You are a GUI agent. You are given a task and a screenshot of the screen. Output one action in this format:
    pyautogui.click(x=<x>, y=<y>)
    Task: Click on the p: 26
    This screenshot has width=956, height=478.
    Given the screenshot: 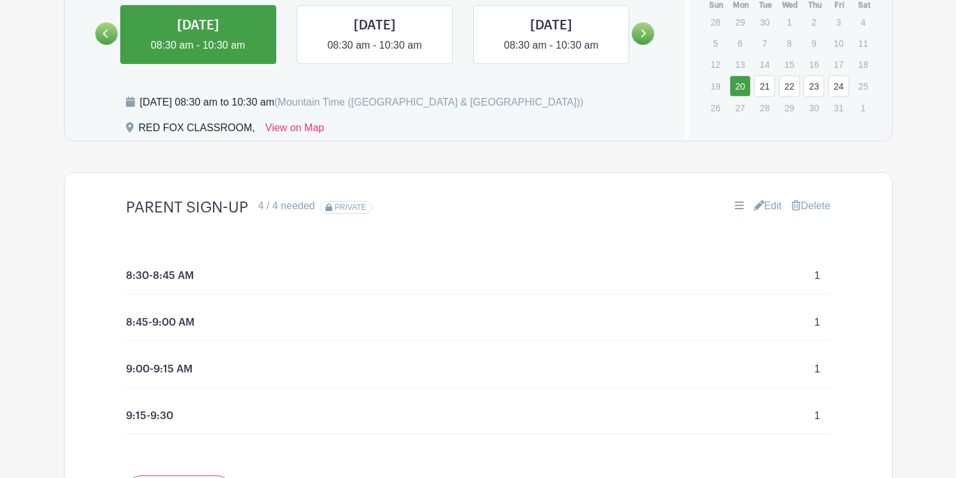 What is the action you would take?
    pyautogui.click(x=715, y=107)
    